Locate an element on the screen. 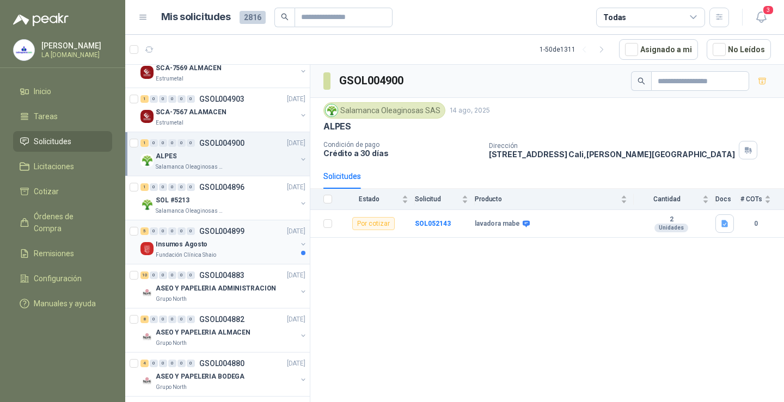  p: ASEO Y PAPELERIA ADMINISTRACION is located at coordinates (216, 289).